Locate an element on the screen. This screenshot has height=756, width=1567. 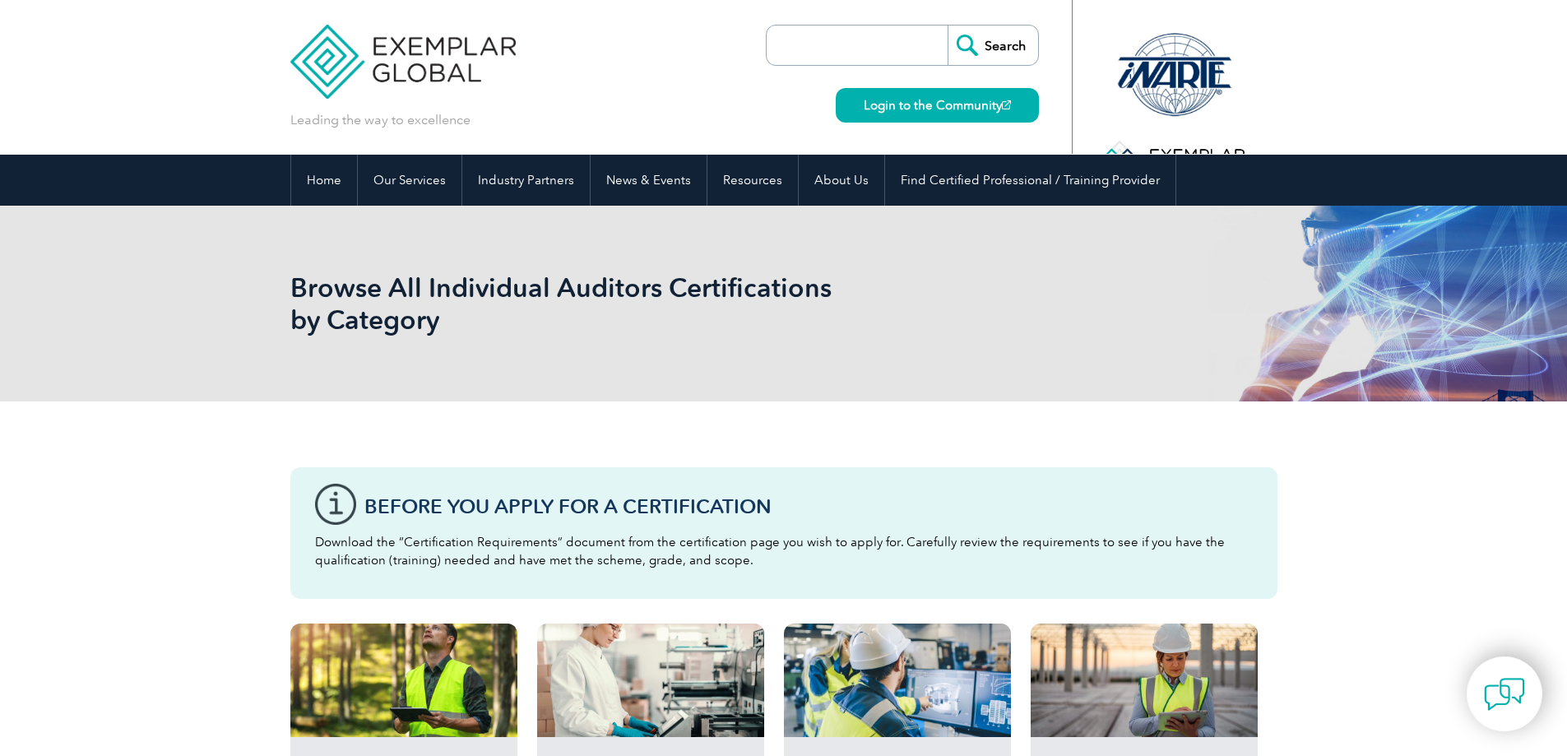
input: Search is located at coordinates (993, 45).